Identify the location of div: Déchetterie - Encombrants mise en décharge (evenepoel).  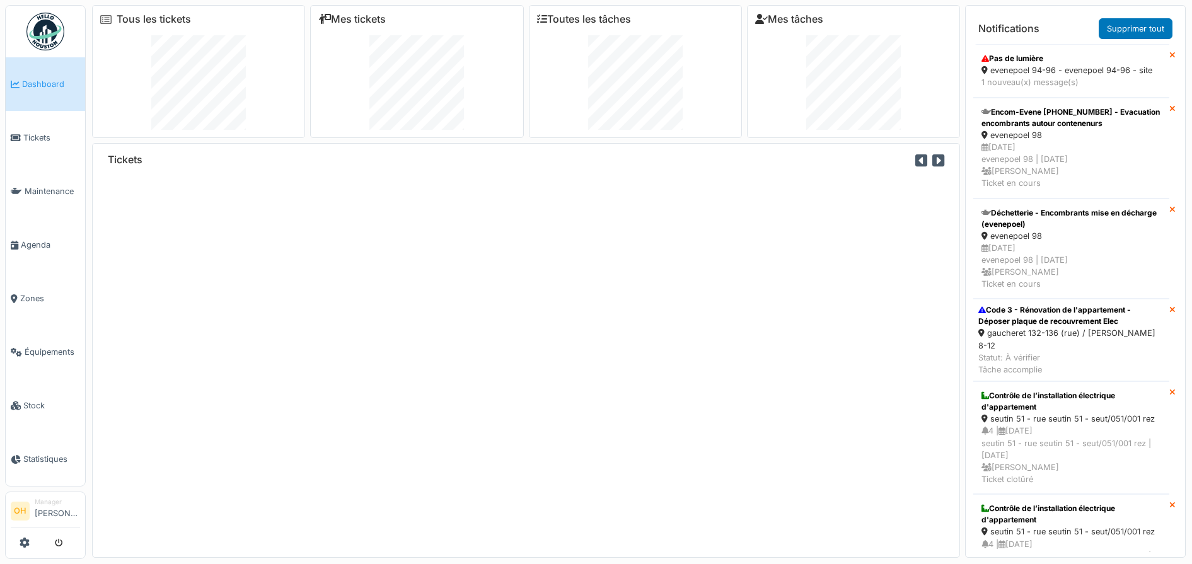
(1071, 219).